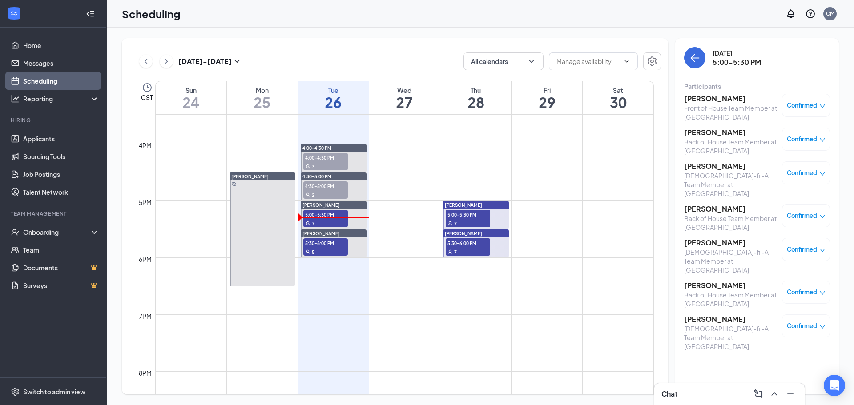 Image resolution: width=854 pixels, height=405 pixels. I want to click on div: Mon, so click(262, 90).